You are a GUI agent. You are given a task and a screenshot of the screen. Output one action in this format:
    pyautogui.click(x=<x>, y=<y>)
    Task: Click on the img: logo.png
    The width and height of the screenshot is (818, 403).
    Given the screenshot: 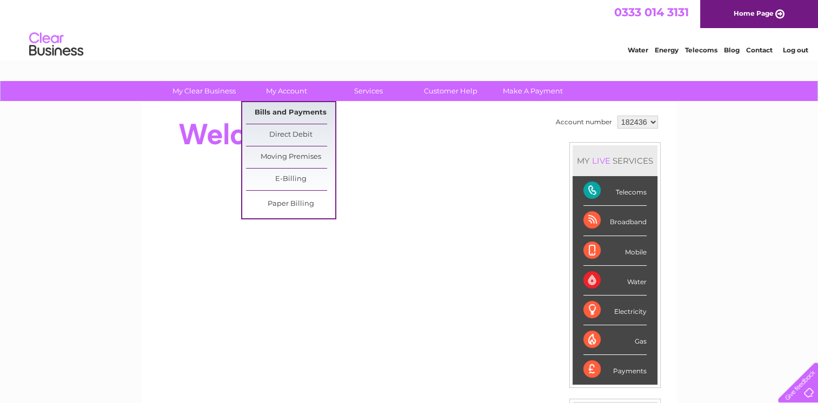 What is the action you would take?
    pyautogui.click(x=56, y=44)
    